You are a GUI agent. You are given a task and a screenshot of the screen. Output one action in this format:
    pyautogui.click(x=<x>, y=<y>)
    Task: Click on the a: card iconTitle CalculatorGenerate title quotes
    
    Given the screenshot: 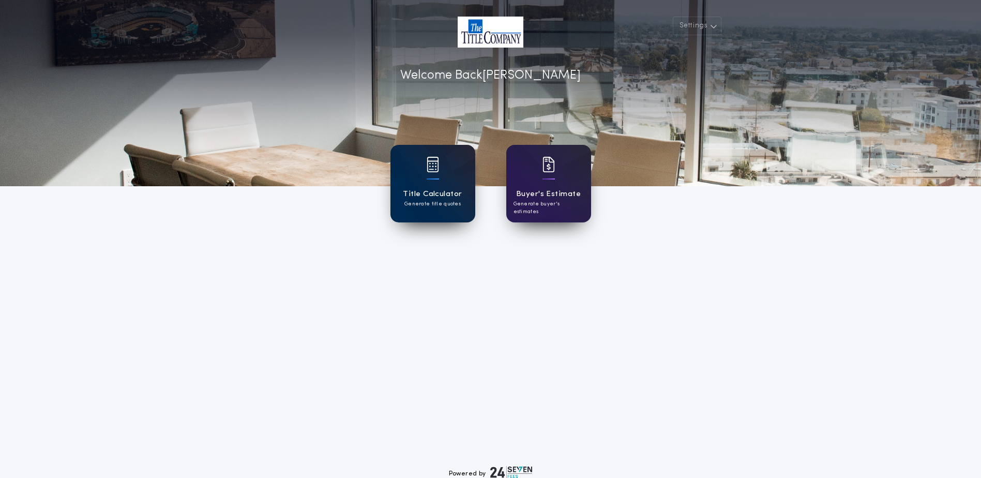 What is the action you would take?
    pyautogui.click(x=433, y=184)
    